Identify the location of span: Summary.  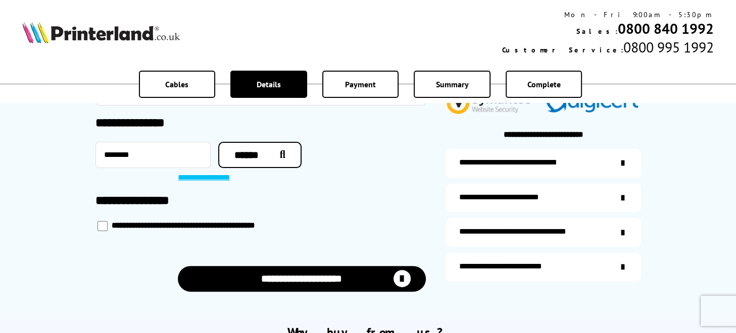
(452, 84).